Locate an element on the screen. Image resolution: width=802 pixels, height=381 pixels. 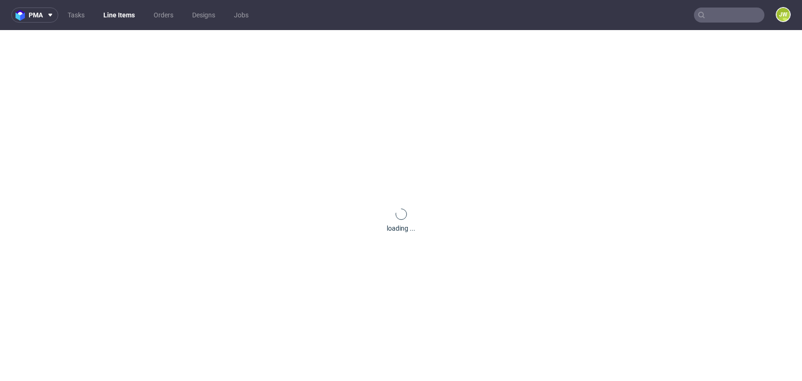
figcaption: JW is located at coordinates (783, 15).